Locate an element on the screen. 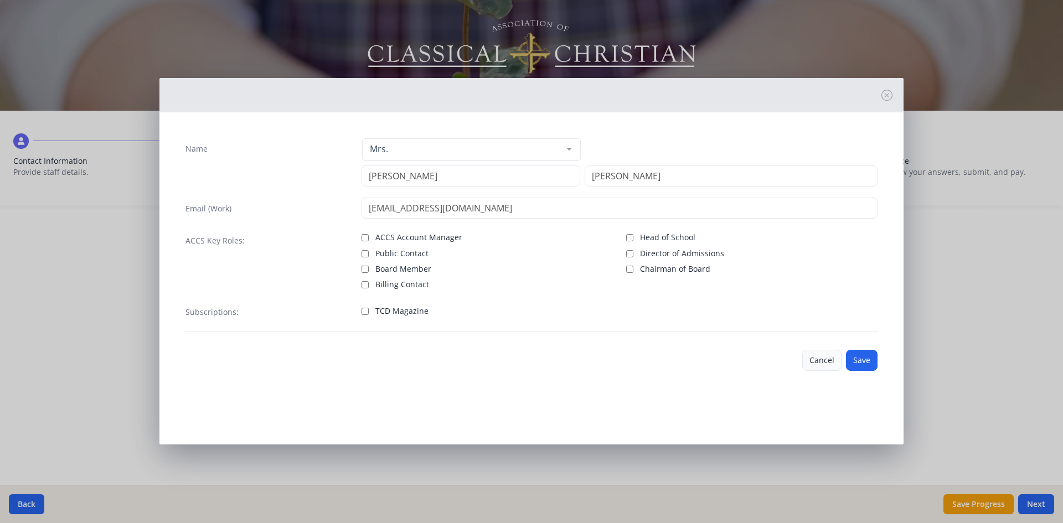 This screenshot has height=523, width=1063. label: Subscriptions: is located at coordinates (212, 312).